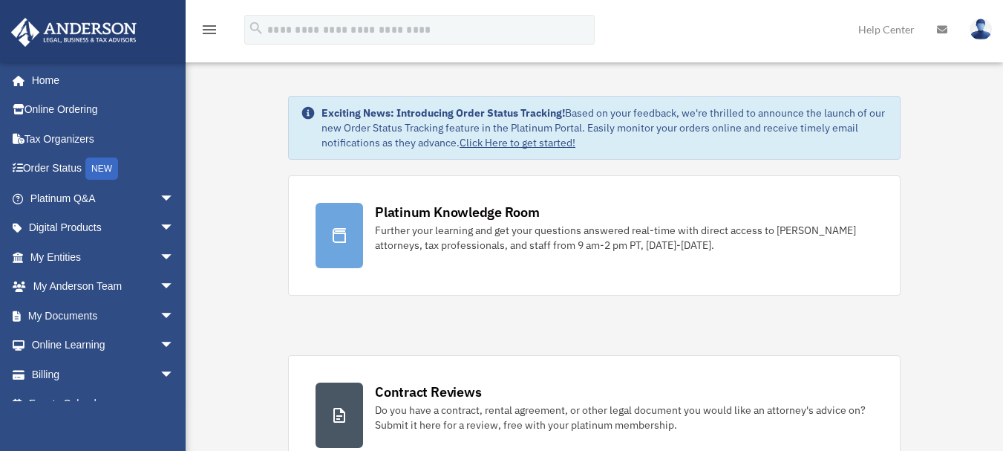 The height and width of the screenshot is (451, 1003). What do you see at coordinates (518, 143) in the screenshot?
I see `a: Click Here to get started!` at bounding box center [518, 143].